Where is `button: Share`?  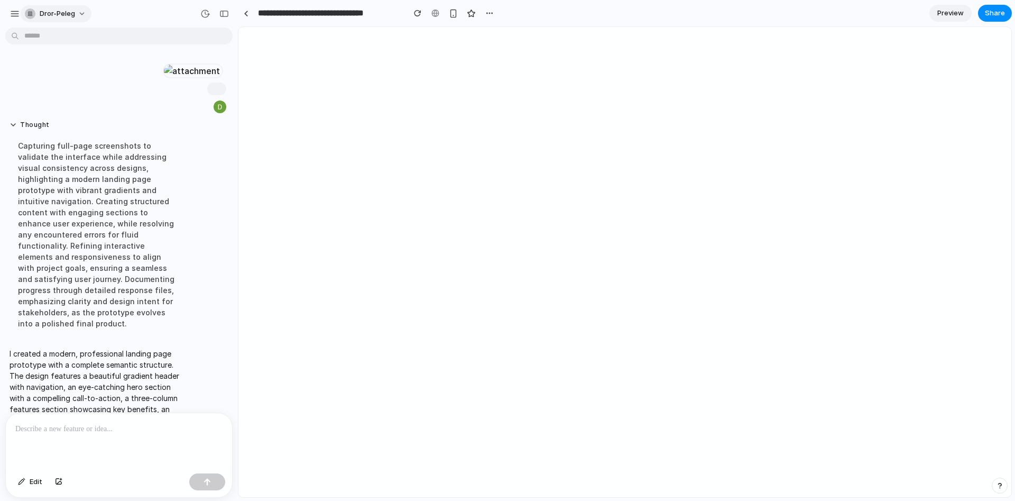
button: Share is located at coordinates (995, 13).